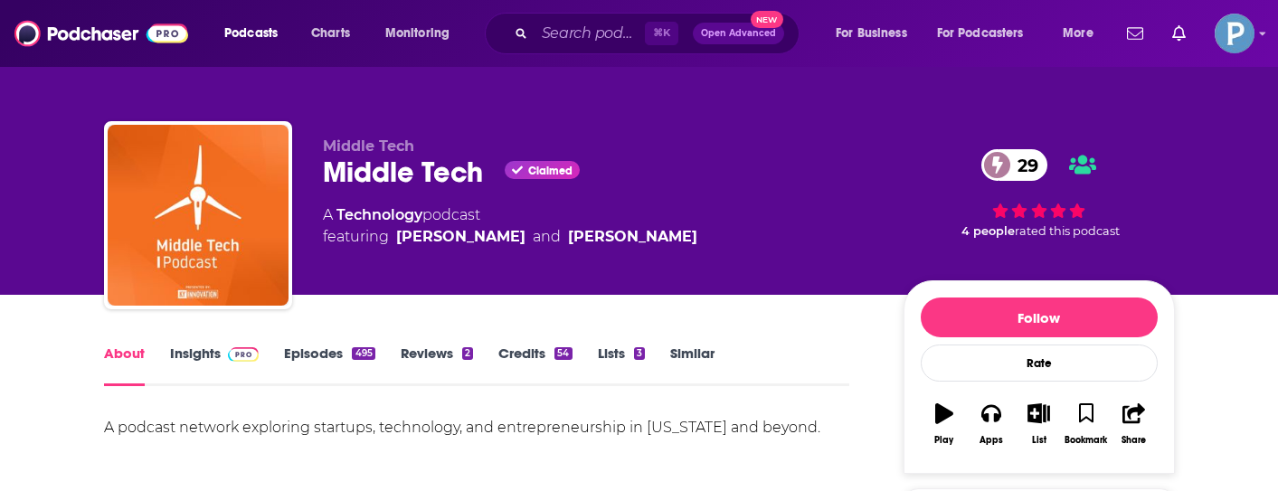 The width and height of the screenshot is (1278, 491). Describe the element at coordinates (659, 33) in the screenshot. I see `div: Search podcasts, credits, & more...` at that location.